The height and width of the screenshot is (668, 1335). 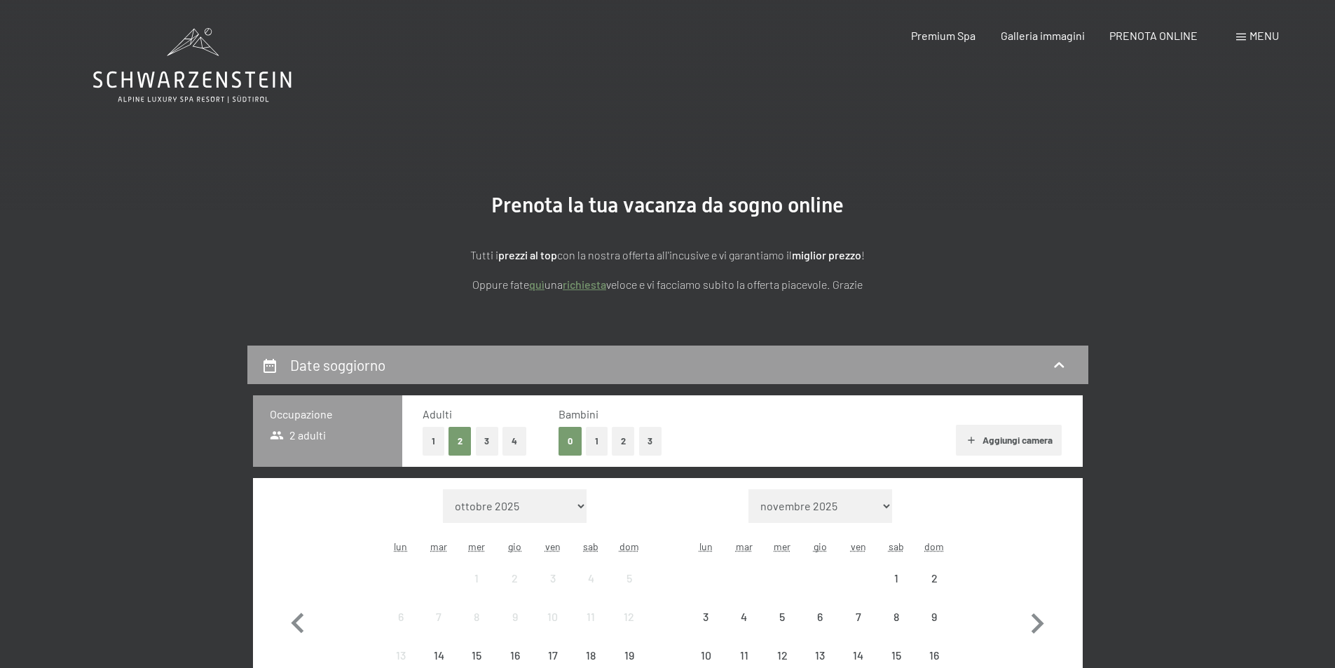 What do you see at coordinates (629, 617) in the screenshot?
I see `div: Sun Oct 12 2025` at bounding box center [629, 617].